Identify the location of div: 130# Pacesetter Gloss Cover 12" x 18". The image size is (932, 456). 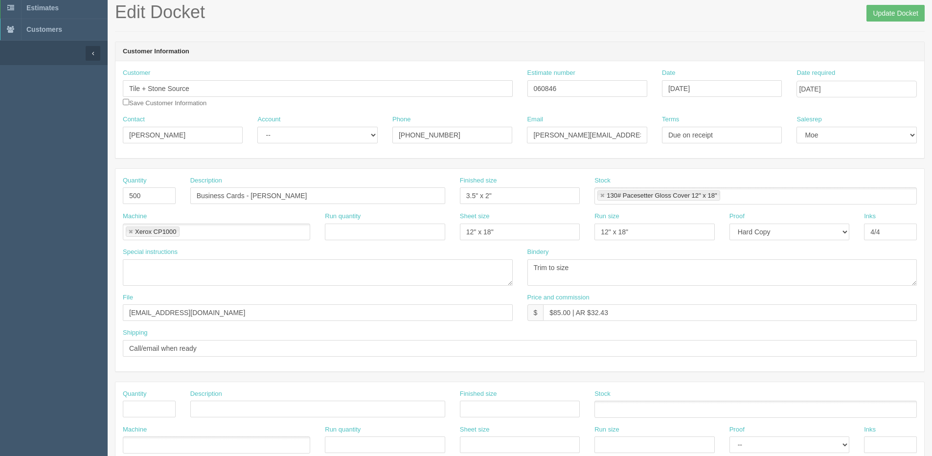
(661, 195).